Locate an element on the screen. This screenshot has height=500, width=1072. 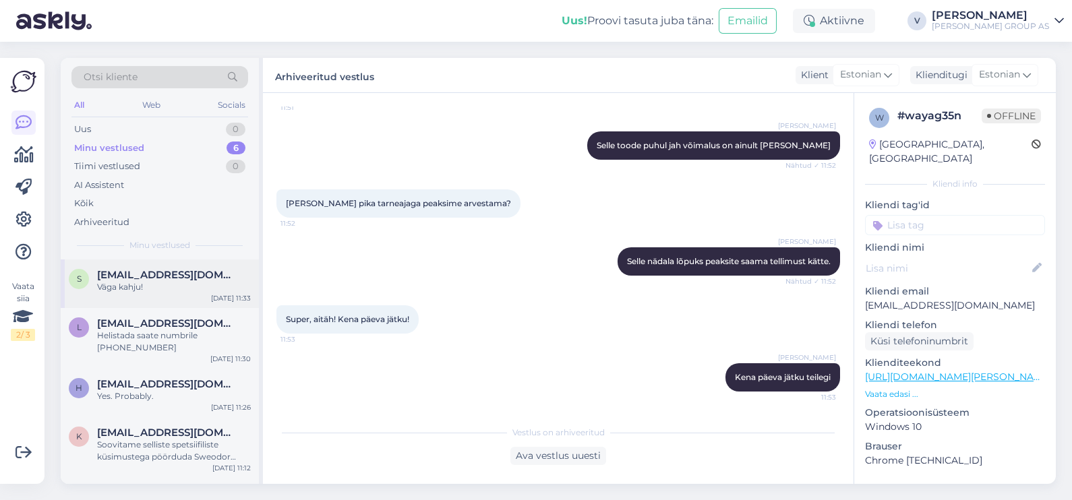
div: # wayag35n is located at coordinates (939, 116).